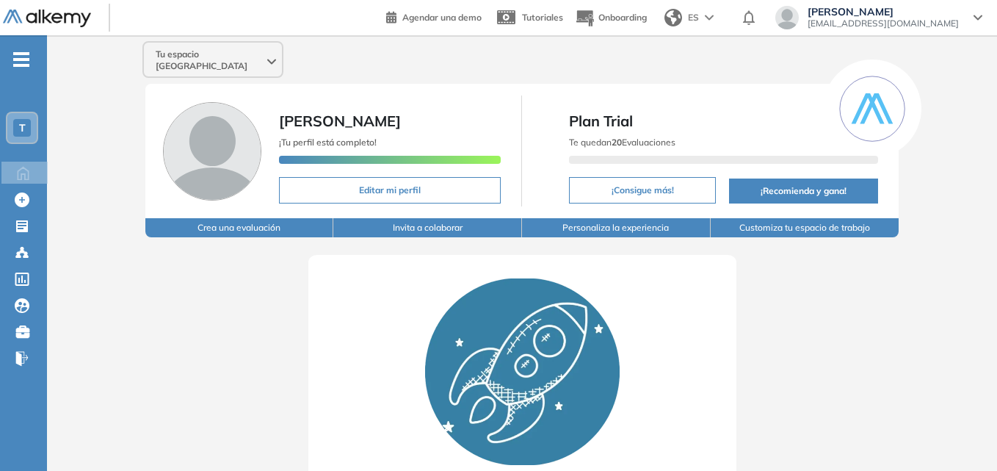  I want to click on img: world, so click(673, 18).